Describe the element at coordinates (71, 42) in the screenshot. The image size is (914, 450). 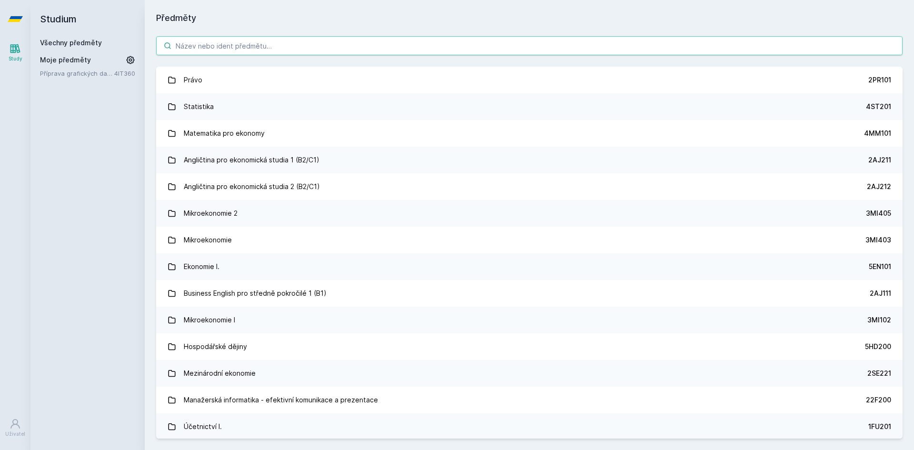
I see `a: Všechny předměty` at that location.